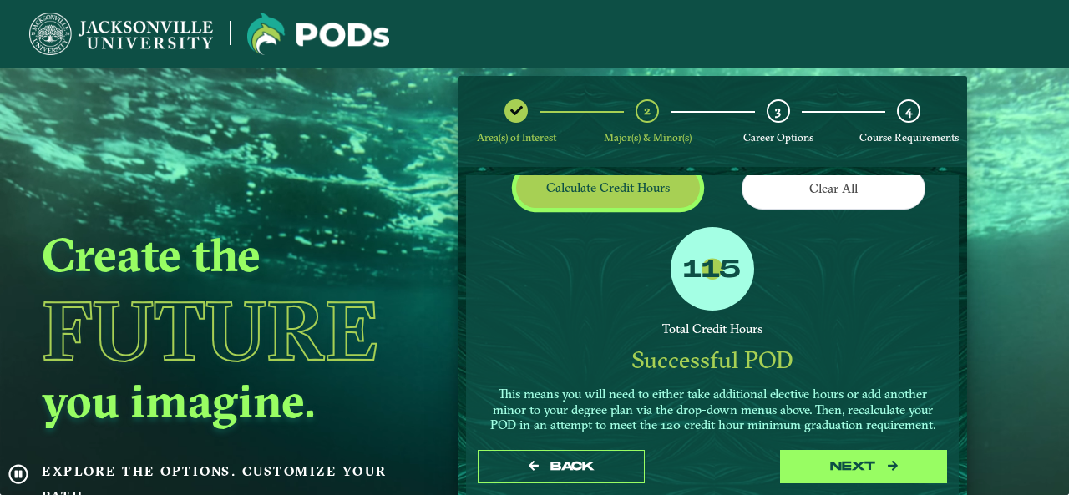  Describe the element at coordinates (561, 467) in the screenshot. I see `button: Back` at that location.